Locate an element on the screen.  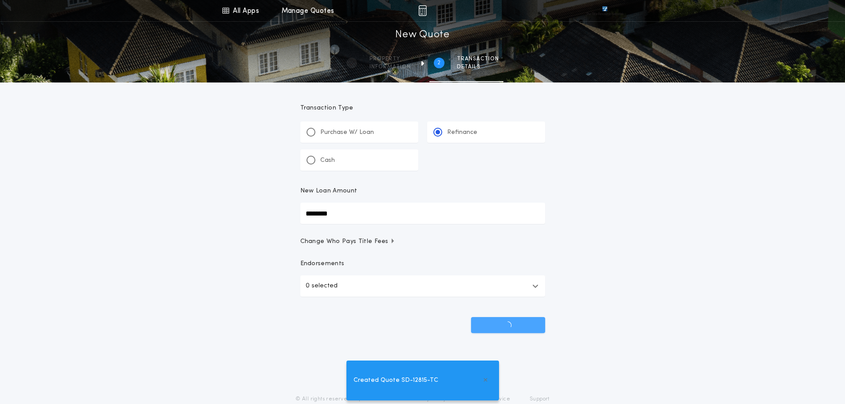
img: vs-icon is located at coordinates (605, 11).